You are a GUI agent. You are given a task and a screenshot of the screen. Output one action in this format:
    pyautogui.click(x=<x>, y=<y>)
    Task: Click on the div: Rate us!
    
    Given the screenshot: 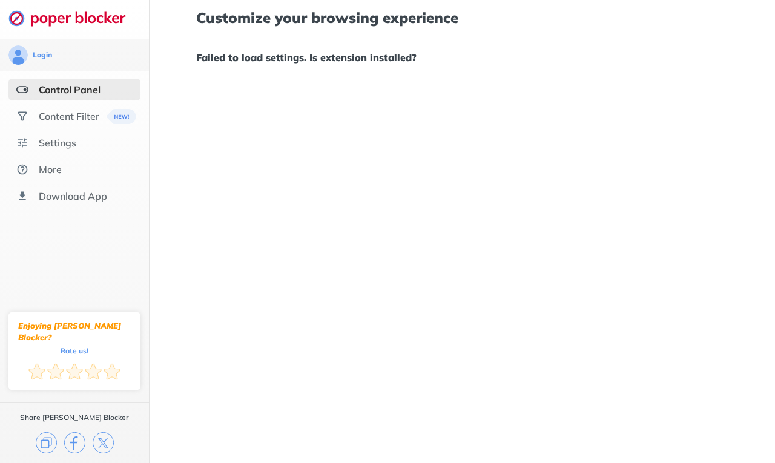 What is the action you would take?
    pyautogui.click(x=75, y=351)
    